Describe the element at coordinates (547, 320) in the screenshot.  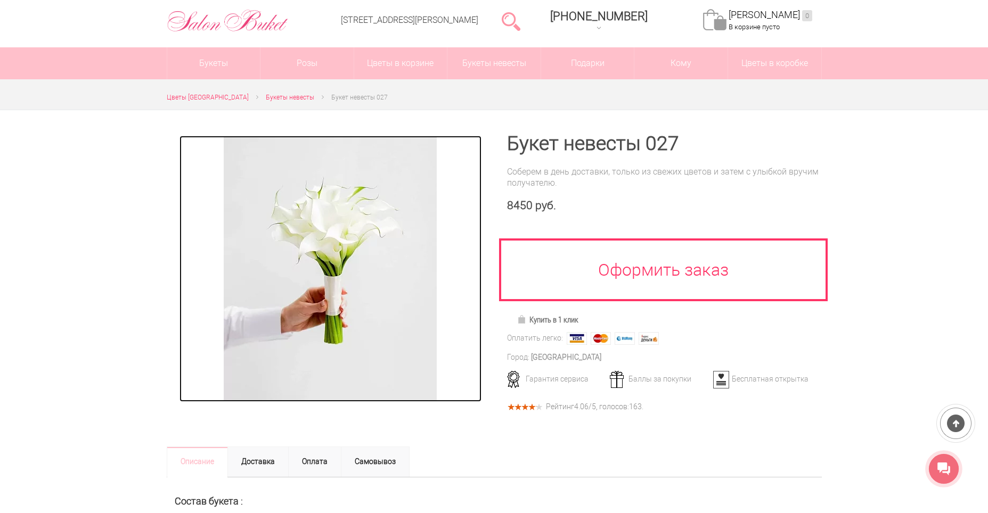
I see `a: Купить в 1 клик` at that location.